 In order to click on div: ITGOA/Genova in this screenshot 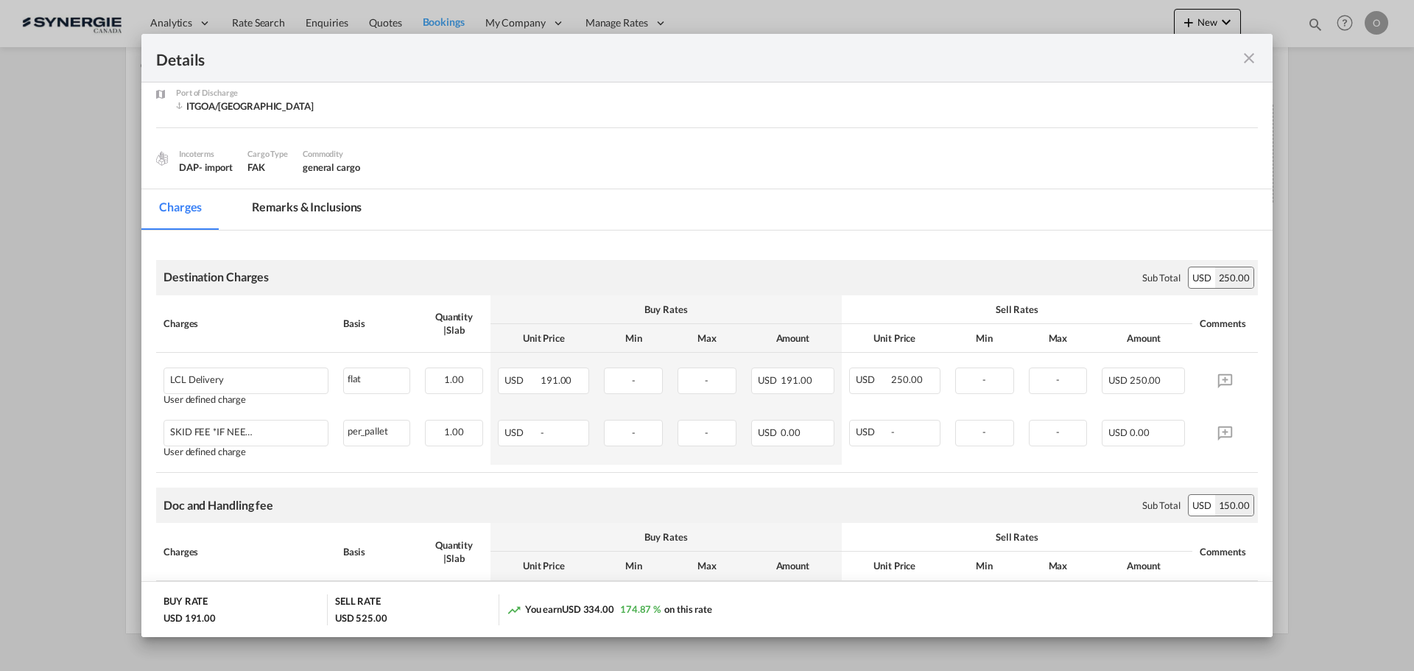, I will do `click(244, 106)`.